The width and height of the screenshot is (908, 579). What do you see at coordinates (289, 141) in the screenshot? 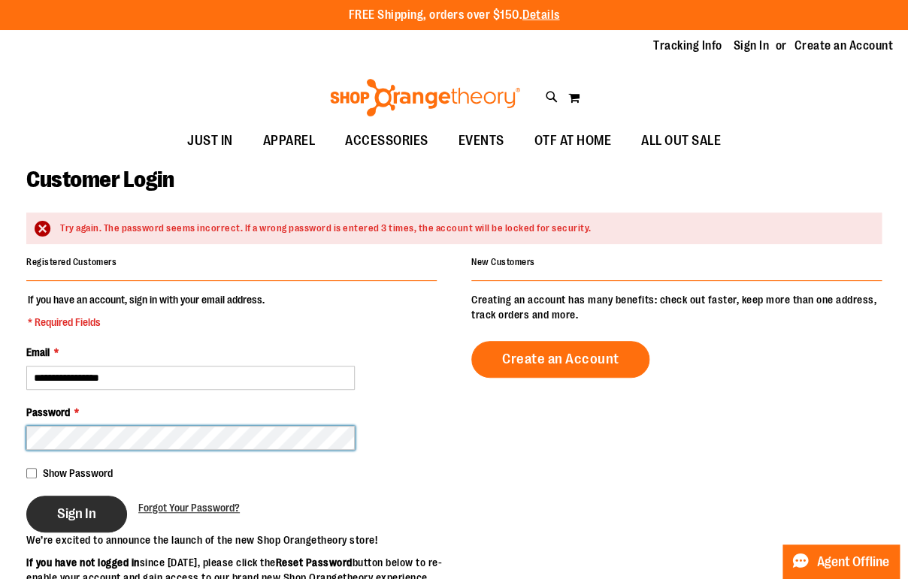
I see `span: APPAREL` at bounding box center [289, 141].